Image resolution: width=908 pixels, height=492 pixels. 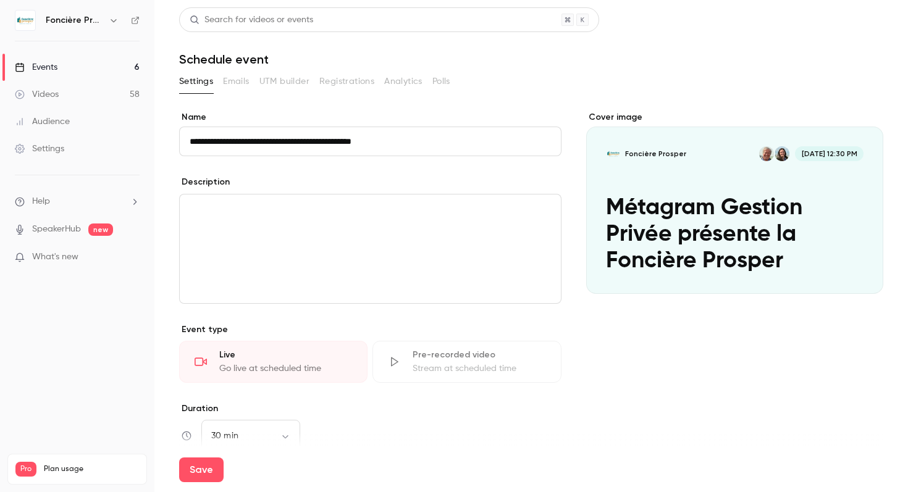 What do you see at coordinates (441, 81) in the screenshot?
I see `span: Polls` at bounding box center [441, 81].